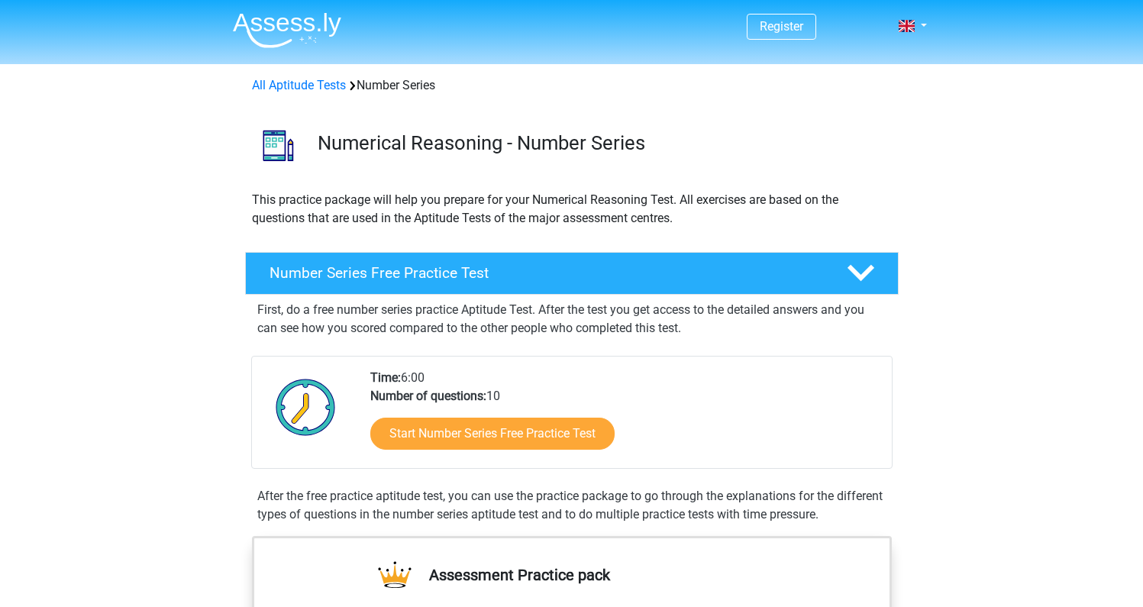 This screenshot has height=607, width=1143. I want to click on img: Assessly, so click(287, 30).